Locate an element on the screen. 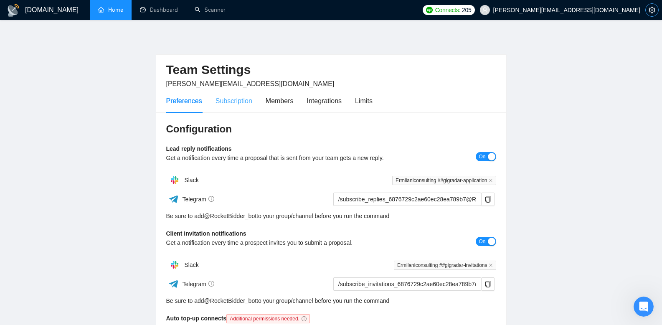 The height and width of the screenshot is (325, 662). span: Ermilaniconsulting ##gigradar-application is located at coordinates (444, 180).